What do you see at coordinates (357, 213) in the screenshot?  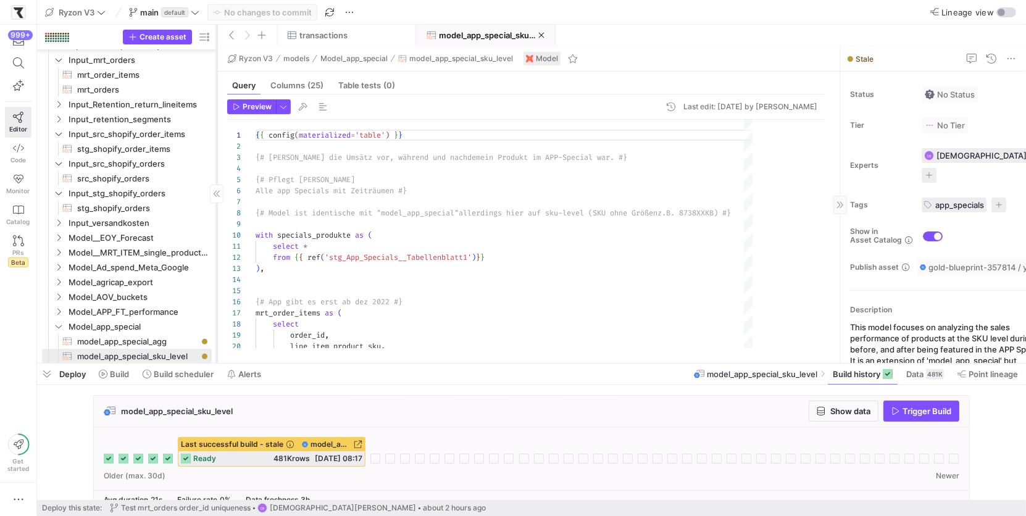 I see `span: {# Model ist identische mit "model_app_special"` at bounding box center [357, 213].